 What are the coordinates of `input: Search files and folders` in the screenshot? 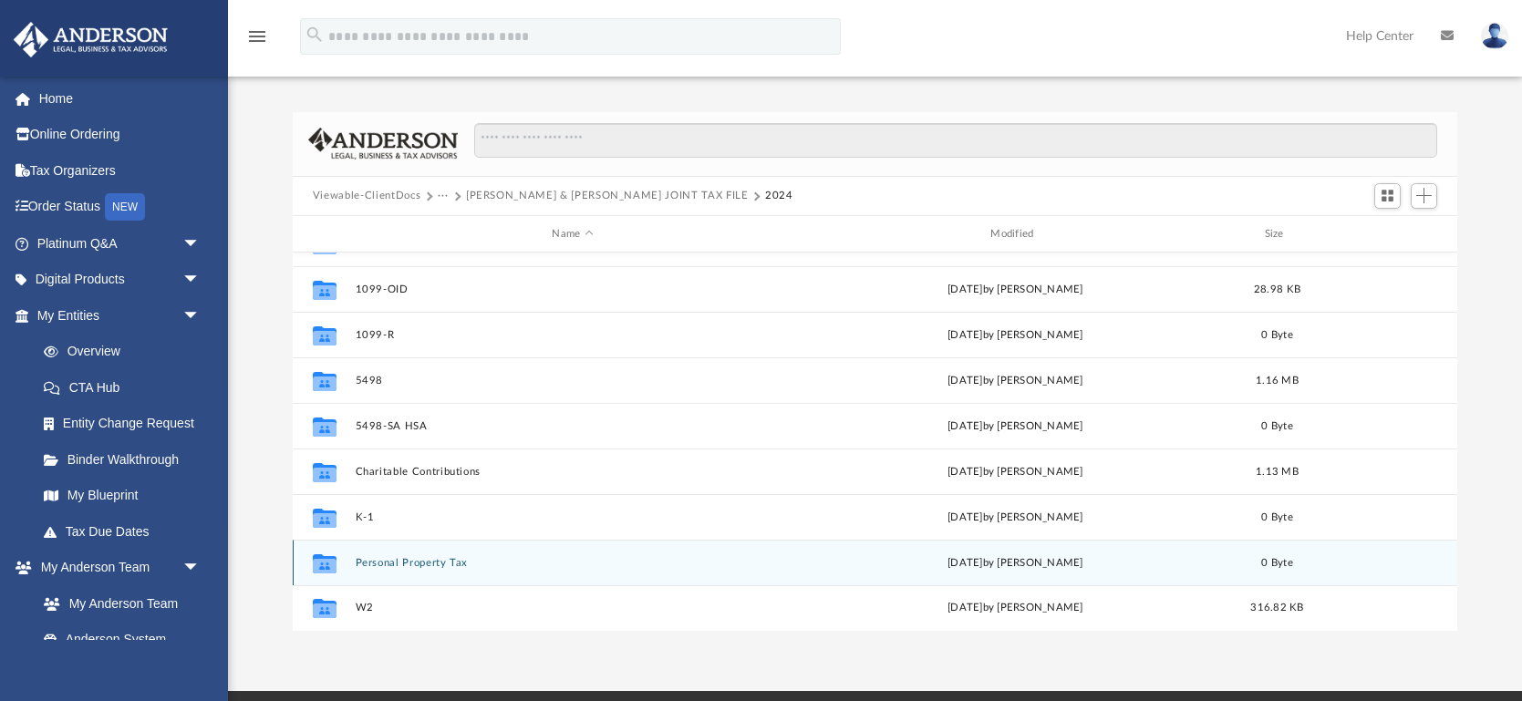 It's located at (956, 140).